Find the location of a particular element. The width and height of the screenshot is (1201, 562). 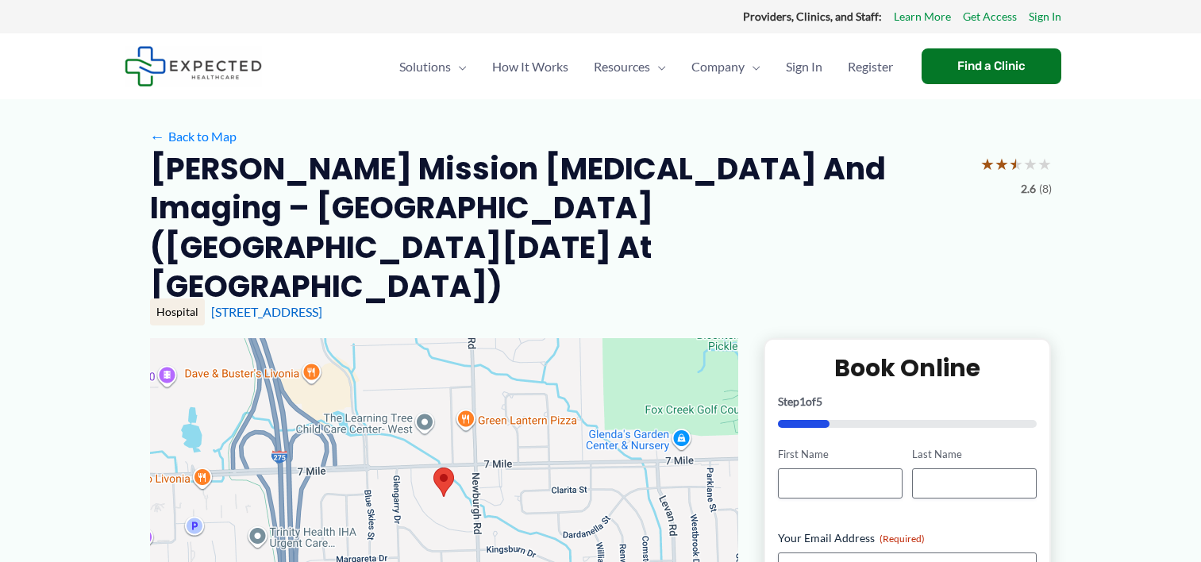

img: Expected Healthcare Logo - side, dark font, small is located at coordinates (193, 66).